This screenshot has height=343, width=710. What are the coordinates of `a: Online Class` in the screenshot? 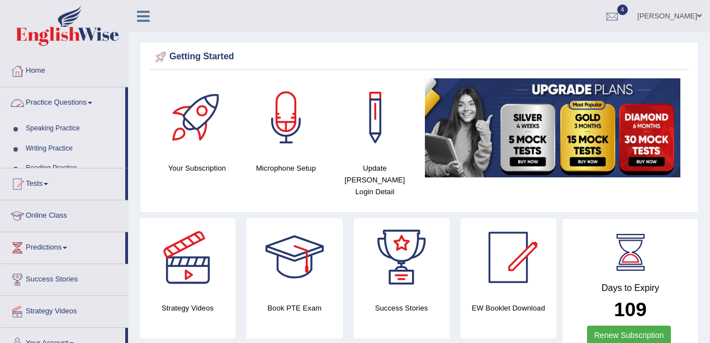 It's located at (64, 214).